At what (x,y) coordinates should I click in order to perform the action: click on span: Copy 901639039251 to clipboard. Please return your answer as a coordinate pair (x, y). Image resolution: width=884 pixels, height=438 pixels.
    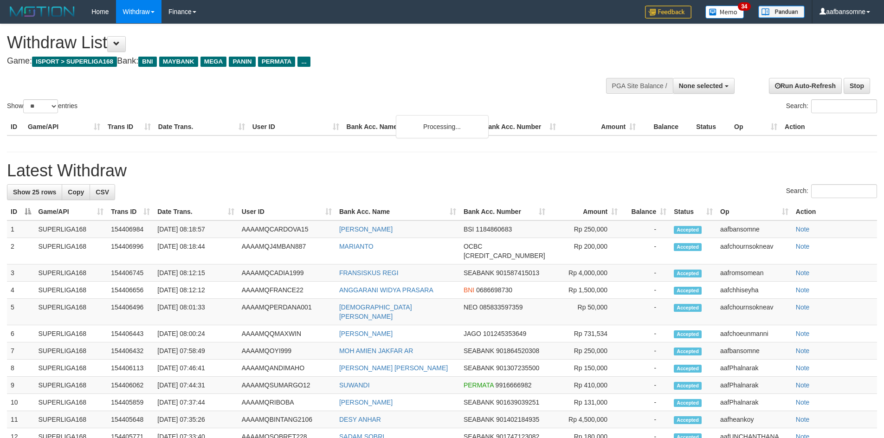
    Looking at the image, I should click on (517, 402).